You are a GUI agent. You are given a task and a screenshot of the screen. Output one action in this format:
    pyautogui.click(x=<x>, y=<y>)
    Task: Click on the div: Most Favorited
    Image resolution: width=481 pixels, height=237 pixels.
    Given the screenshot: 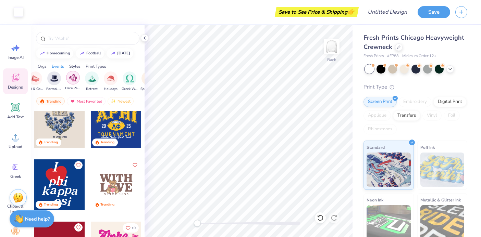 What is the action you would take?
    pyautogui.click(x=86, y=101)
    